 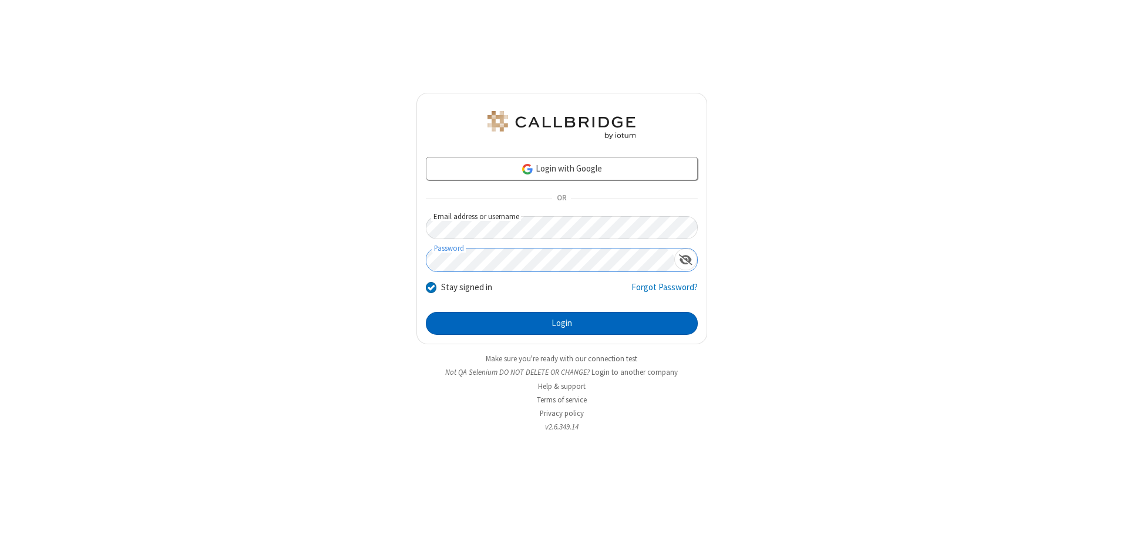 I want to click on button: Login to another company, so click(x=634, y=372).